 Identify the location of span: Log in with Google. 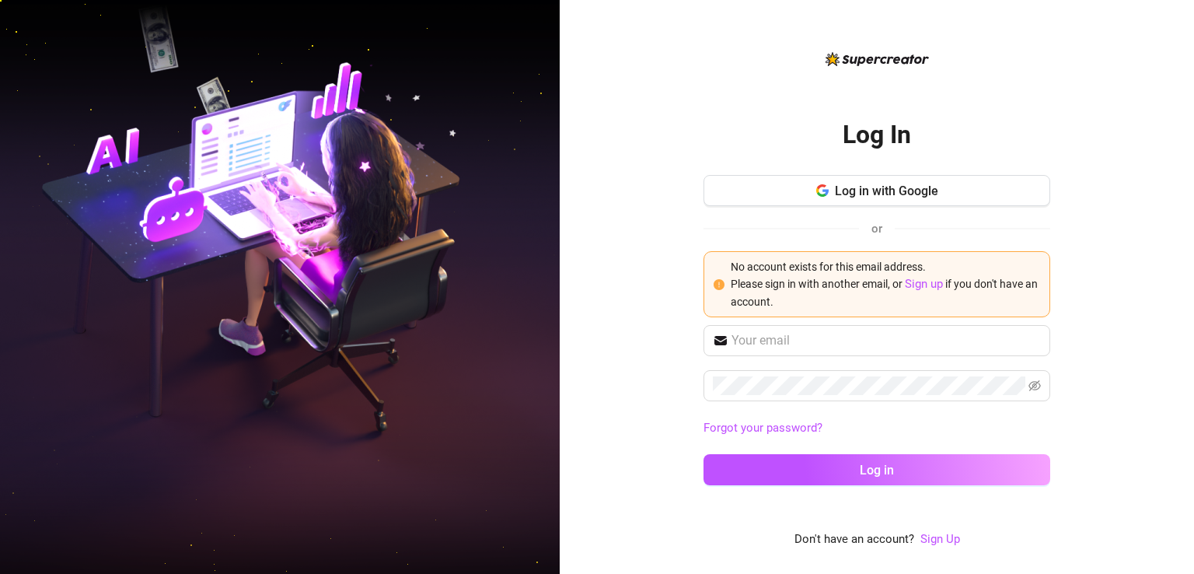
(886, 190).